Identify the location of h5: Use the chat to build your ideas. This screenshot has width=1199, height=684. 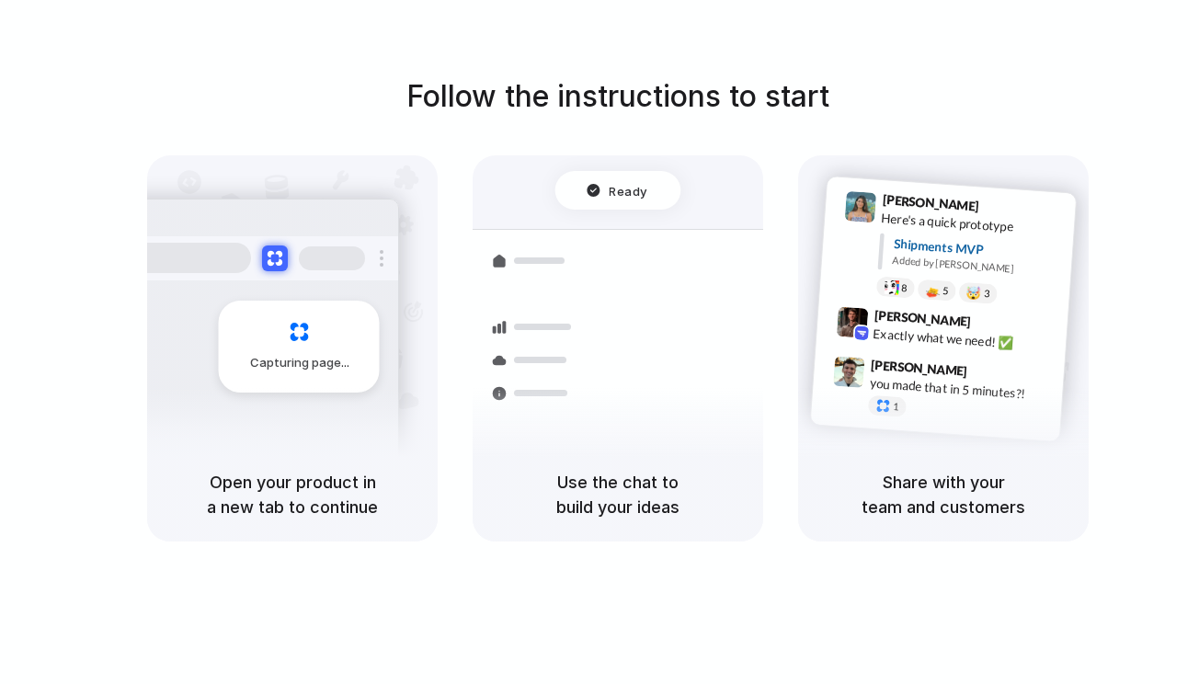
(618, 495).